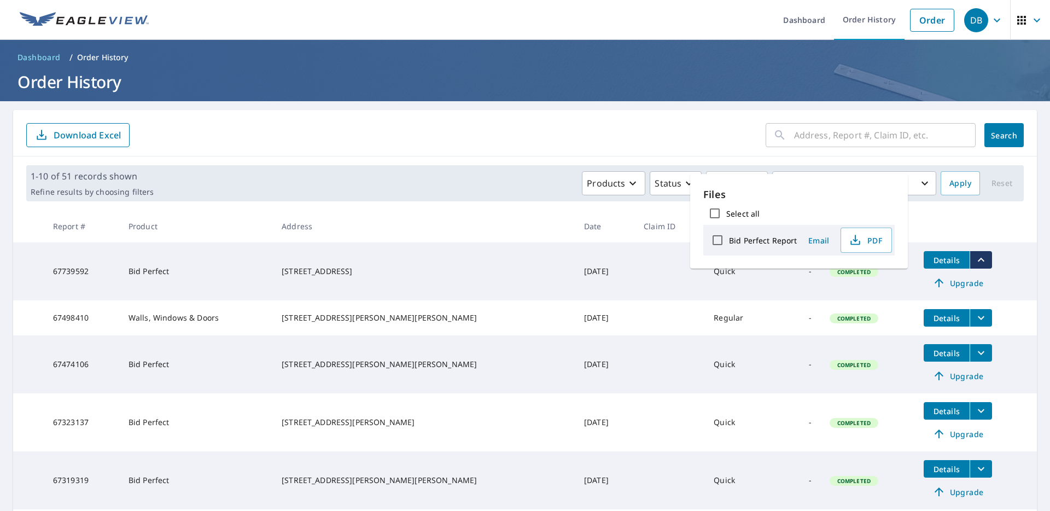 This screenshot has height=511, width=1050. What do you see at coordinates (1004, 135) in the screenshot?
I see `span: Search` at bounding box center [1004, 135].